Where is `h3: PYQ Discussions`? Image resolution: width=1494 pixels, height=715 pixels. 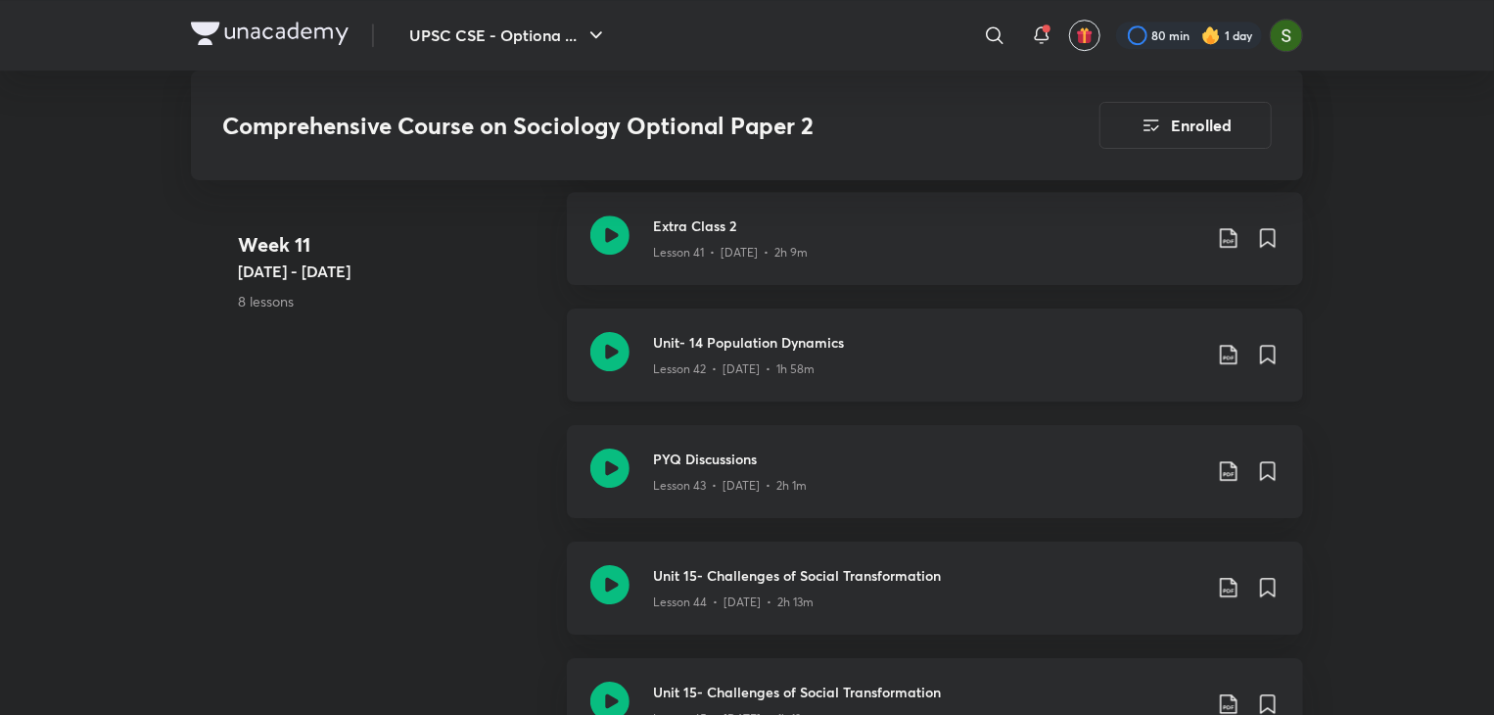 h3: PYQ Discussions is located at coordinates (927, 458).